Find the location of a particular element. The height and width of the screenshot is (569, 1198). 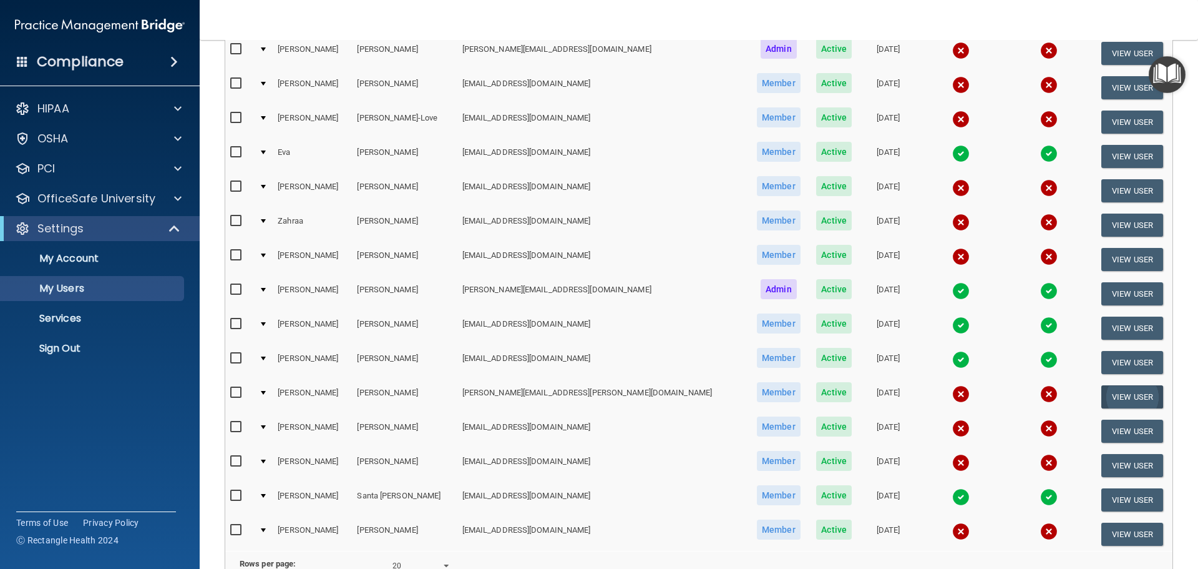

h4: Compliance is located at coordinates (80, 62).